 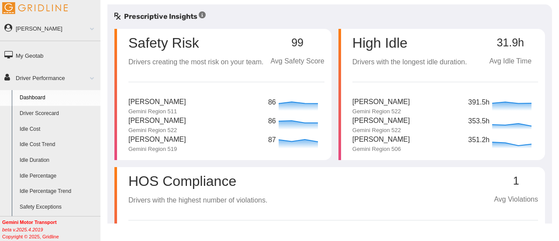 What do you see at coordinates (58, 222) in the screenshot?
I see `a: Safety Exception Trend` at bounding box center [58, 222].